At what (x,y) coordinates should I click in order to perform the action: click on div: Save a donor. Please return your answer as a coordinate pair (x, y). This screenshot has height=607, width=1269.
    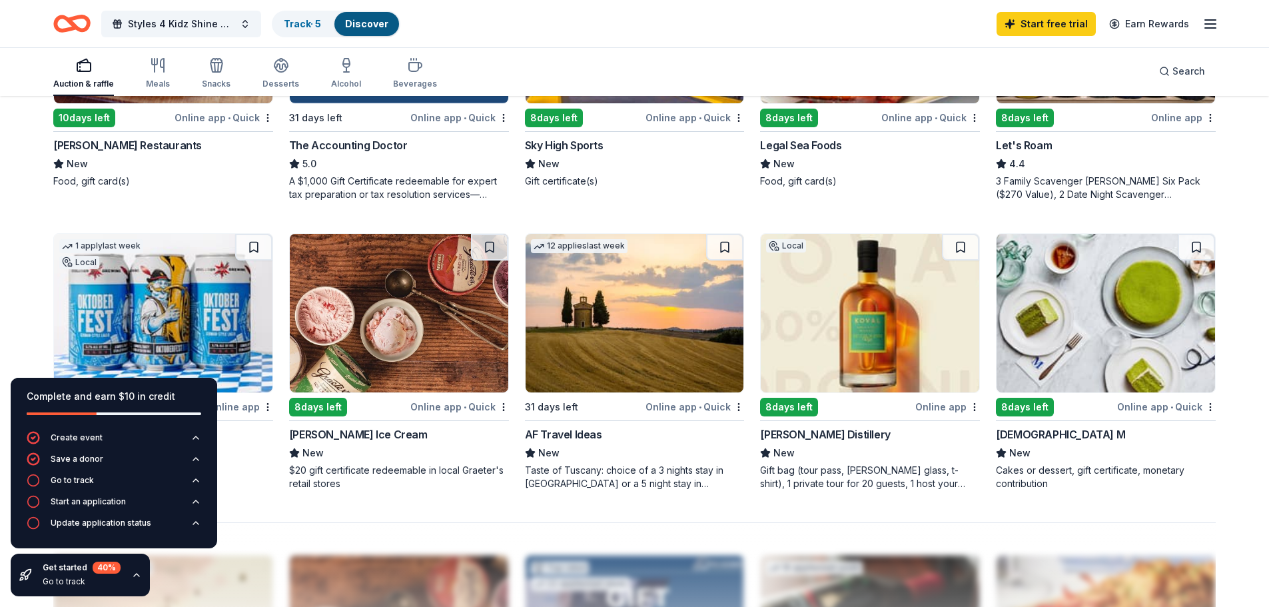
    Looking at the image, I should click on (77, 459).